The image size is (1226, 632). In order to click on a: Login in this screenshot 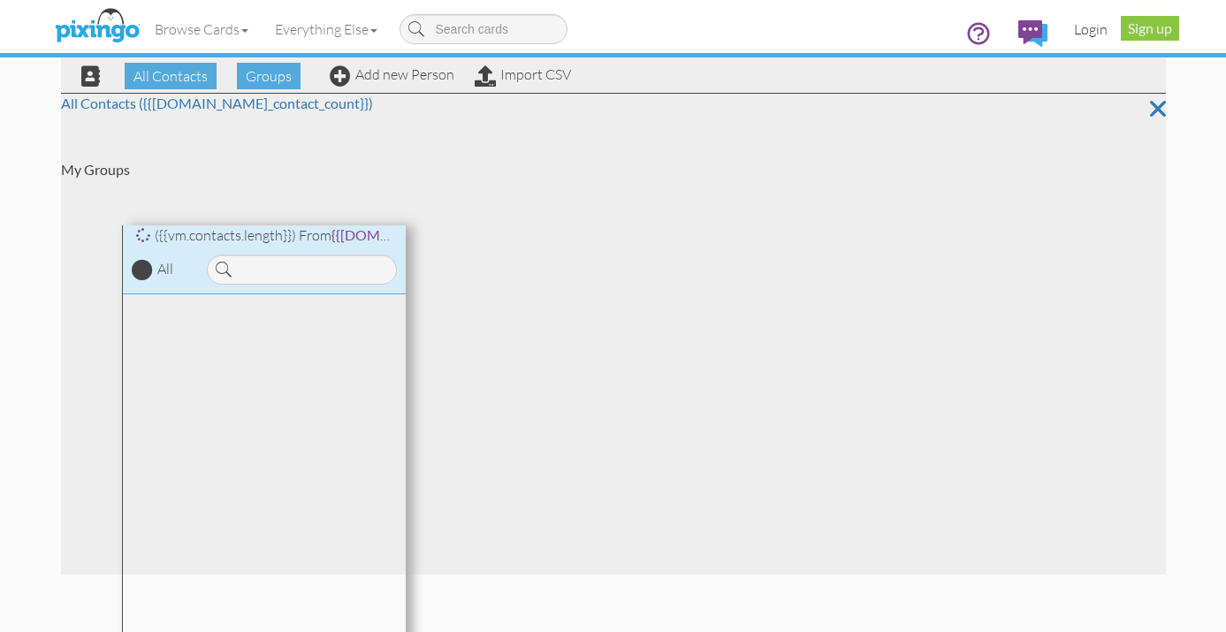, I will do `click(1091, 29)`.